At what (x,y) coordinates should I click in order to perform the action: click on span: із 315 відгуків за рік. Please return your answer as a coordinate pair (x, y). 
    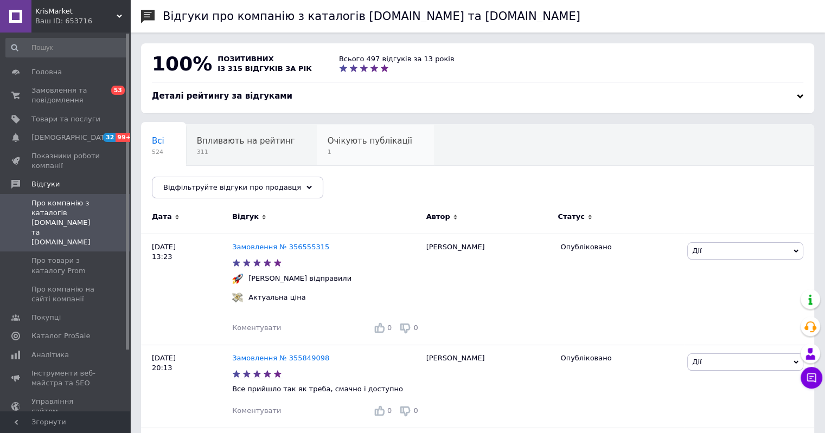
    Looking at the image, I should click on (265, 68).